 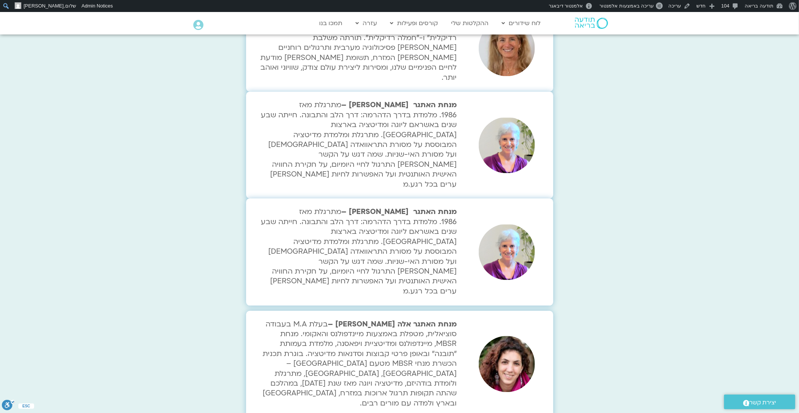 I want to click on img: תודעה בריאה, so click(x=592, y=23).